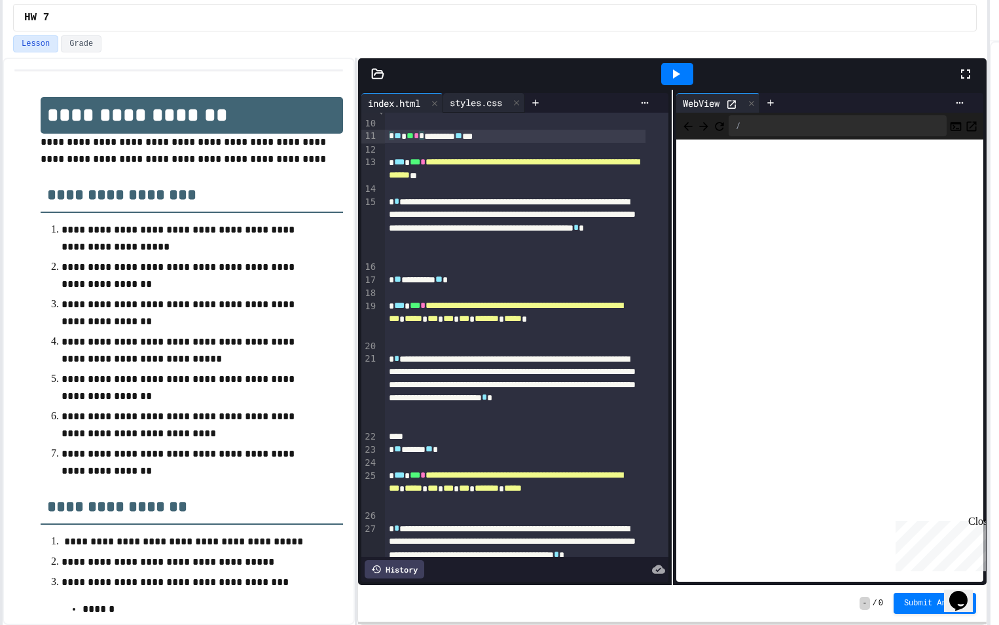 The width and height of the screenshot is (999, 625). What do you see at coordinates (369, 489) in the screenshot?
I see `div: 25` at bounding box center [369, 489].